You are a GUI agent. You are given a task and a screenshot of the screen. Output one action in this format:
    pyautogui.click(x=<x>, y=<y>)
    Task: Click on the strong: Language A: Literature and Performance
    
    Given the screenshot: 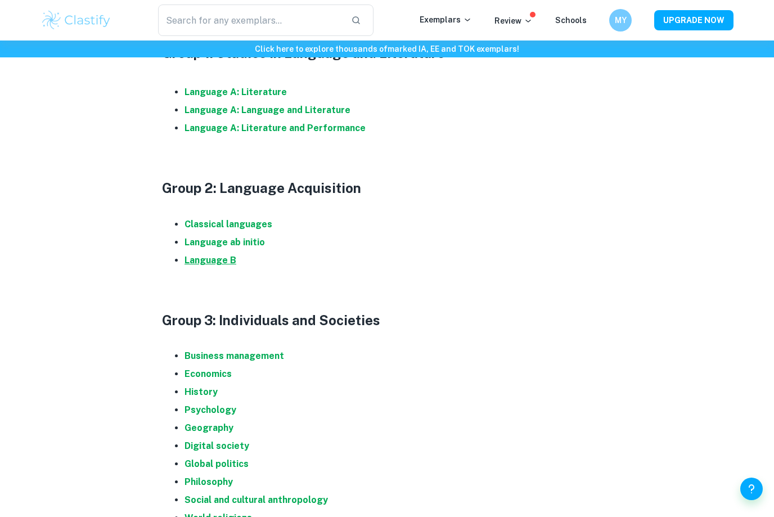 What is the action you would take?
    pyautogui.click(x=275, y=128)
    